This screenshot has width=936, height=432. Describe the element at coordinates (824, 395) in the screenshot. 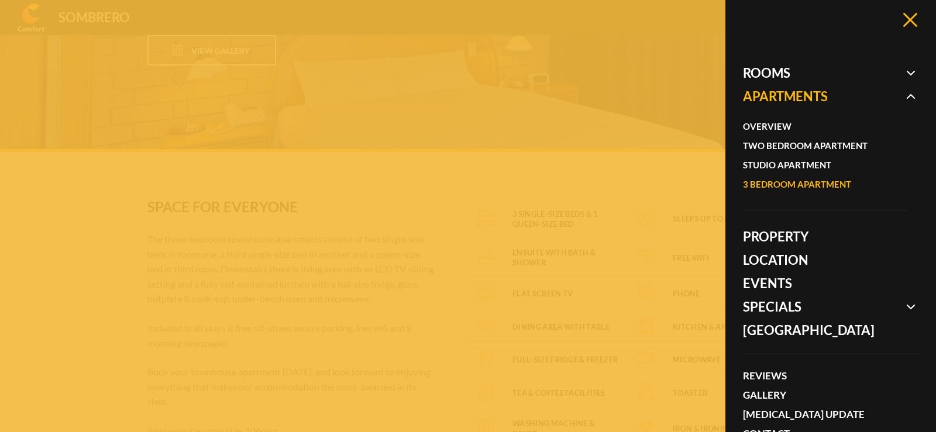

I see `a: Gallery` at that location.